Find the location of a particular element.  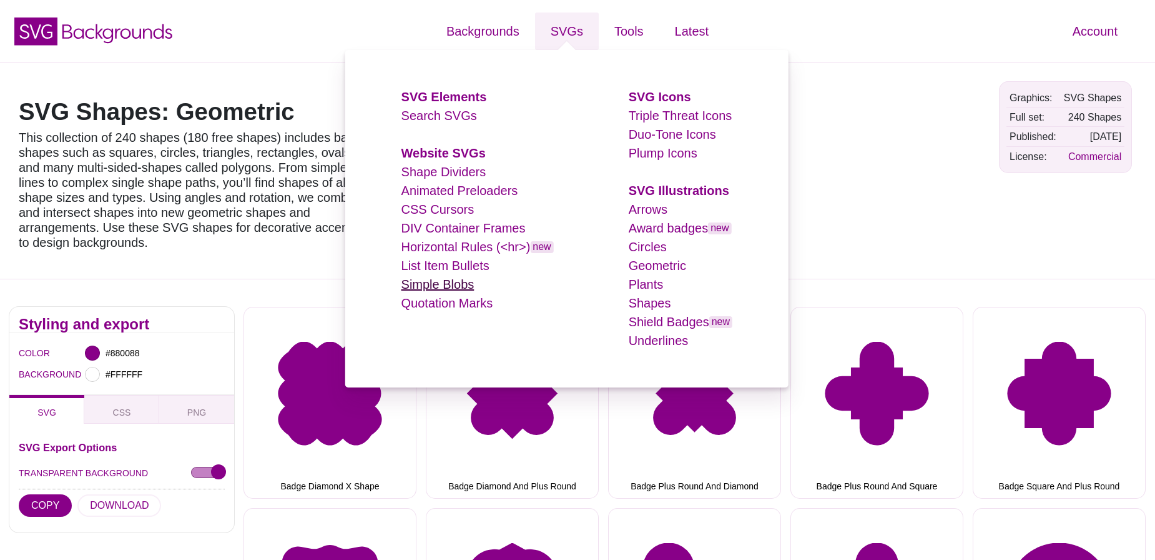

h3: SVG Export Options is located at coordinates (122, 447).